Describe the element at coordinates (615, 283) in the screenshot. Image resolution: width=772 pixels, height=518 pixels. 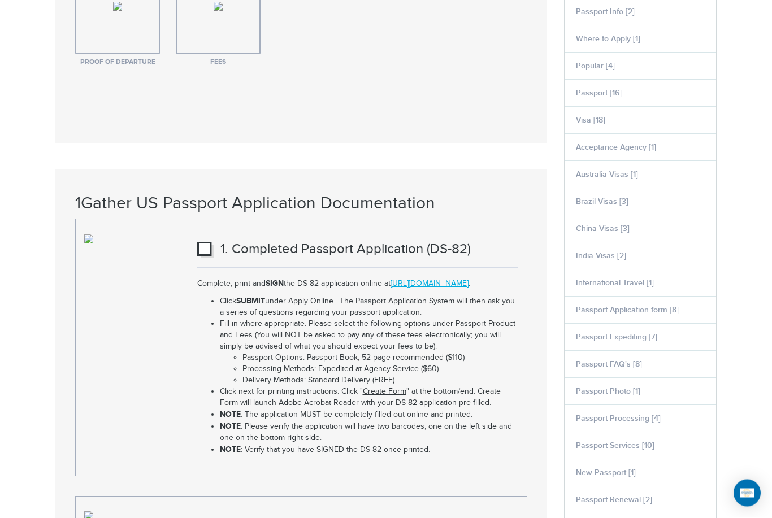
I see `a: International Travel [1]` at that location.